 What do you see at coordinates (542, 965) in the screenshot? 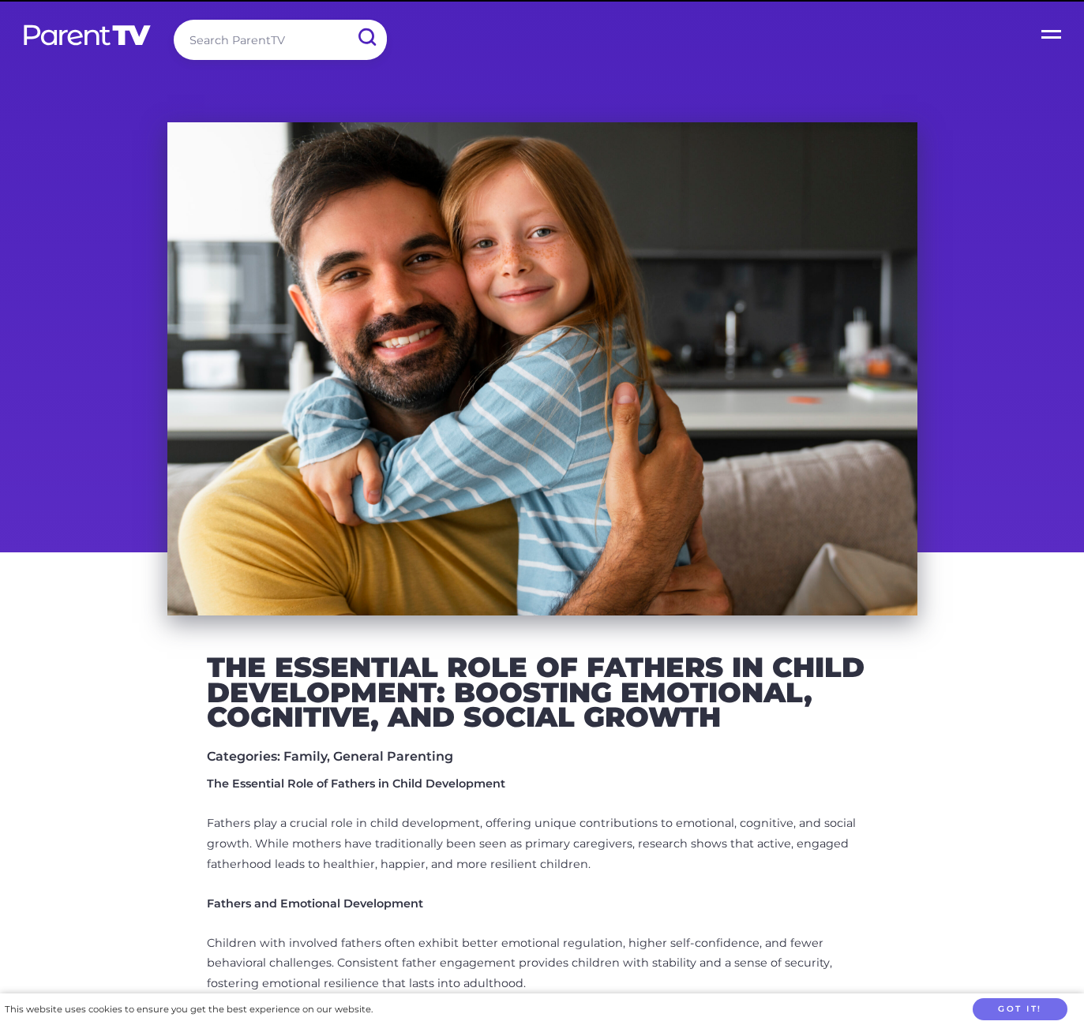
I see `p: Children with involved fathers often exhibit better emotional regulation, higher self-confidence,...` at bounding box center [542, 965].